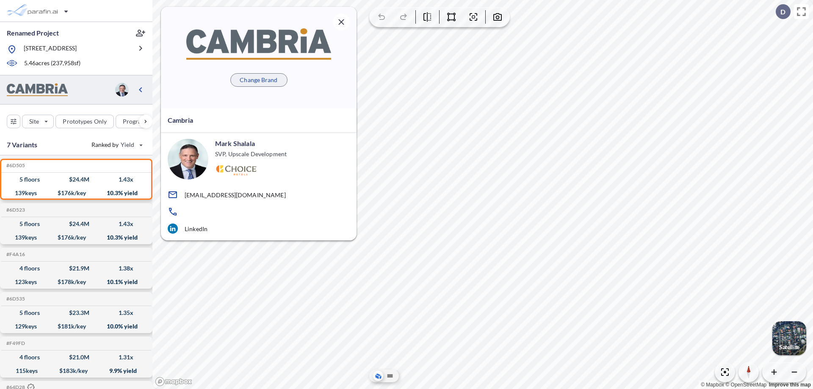  I want to click on button: Program, so click(138, 121).